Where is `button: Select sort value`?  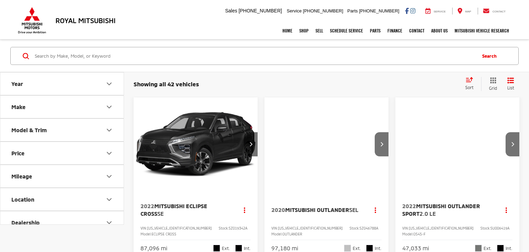 button: Select sort value is located at coordinates (472, 84).